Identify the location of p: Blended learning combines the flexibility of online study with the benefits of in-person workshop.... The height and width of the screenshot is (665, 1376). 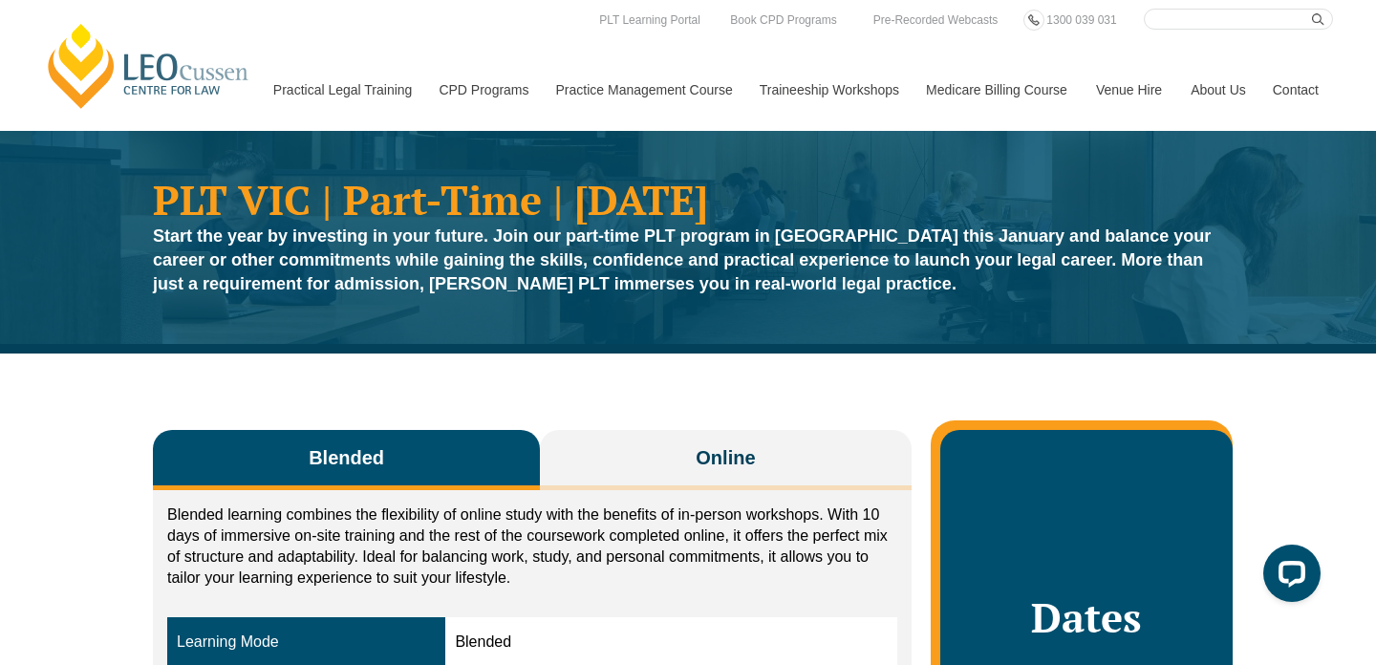
(532, 547).